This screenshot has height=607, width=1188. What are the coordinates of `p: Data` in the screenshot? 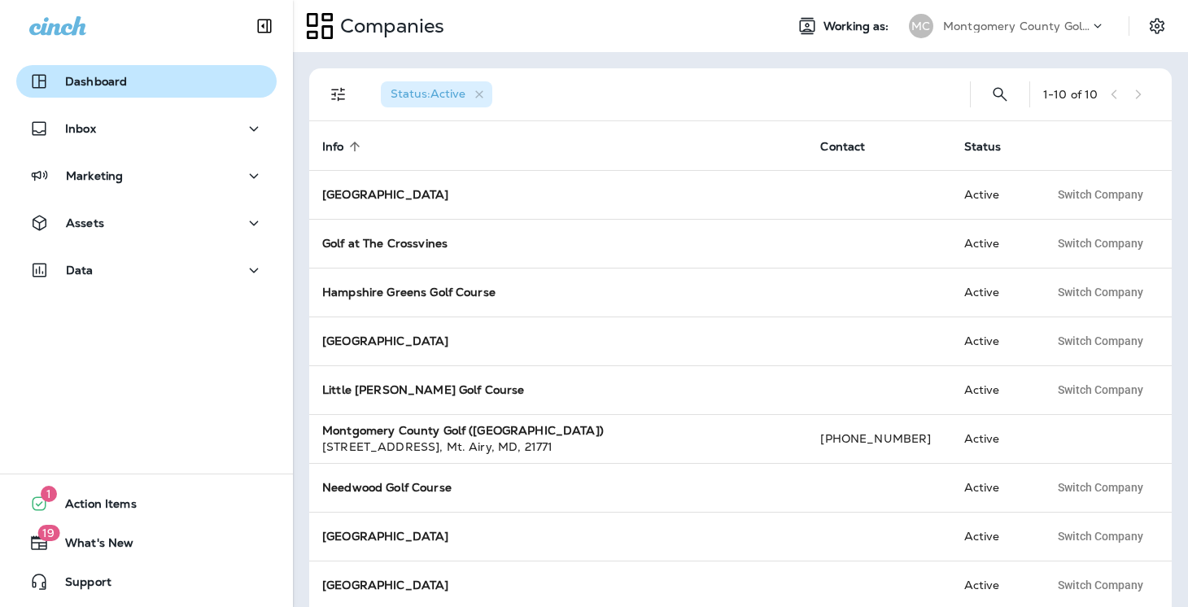 It's located at (80, 270).